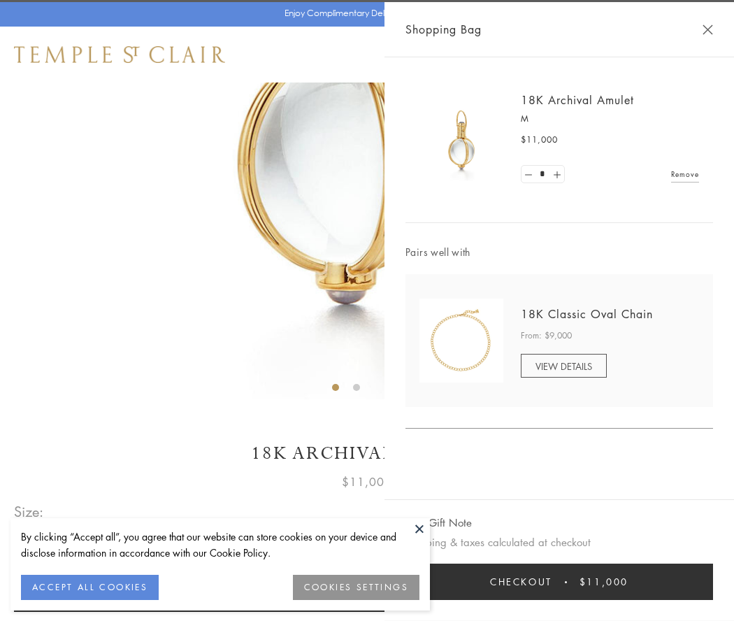 Image resolution: width=734 pixels, height=621 pixels. What do you see at coordinates (559, 582) in the screenshot?
I see `button: Checkout $11,000` at bounding box center [559, 582].